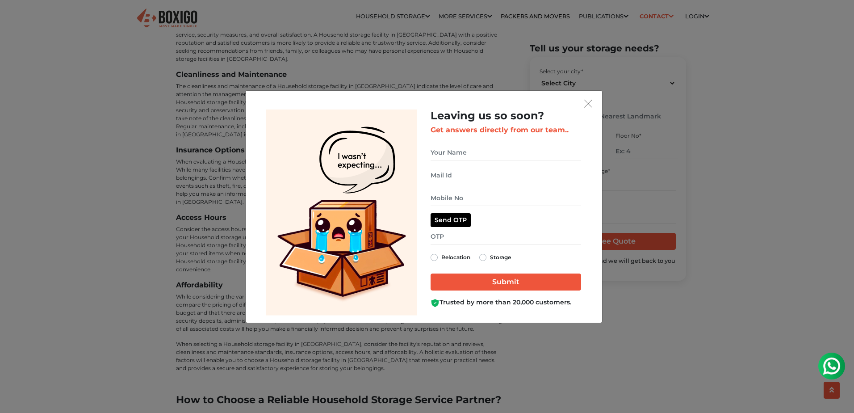  I want to click on img: exit, so click(588, 104).